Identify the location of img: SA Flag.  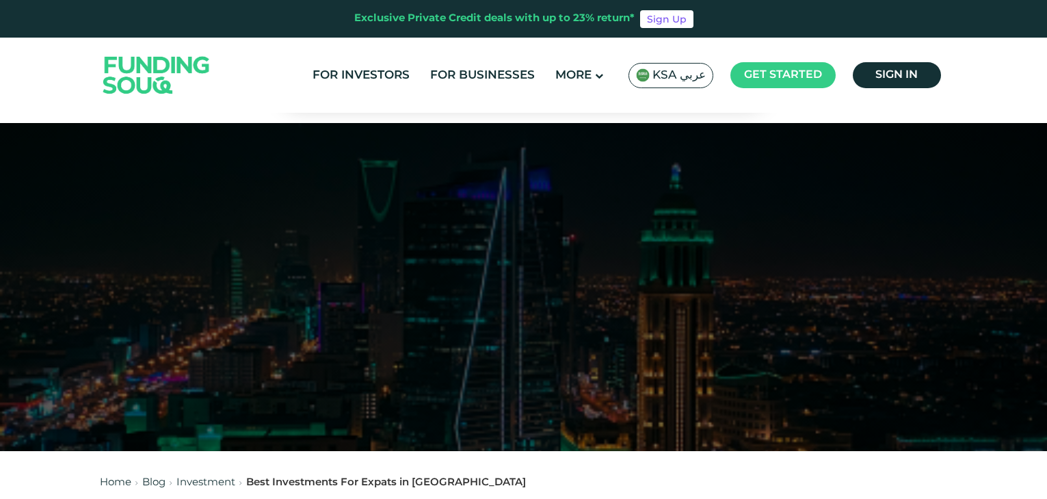
(643, 75).